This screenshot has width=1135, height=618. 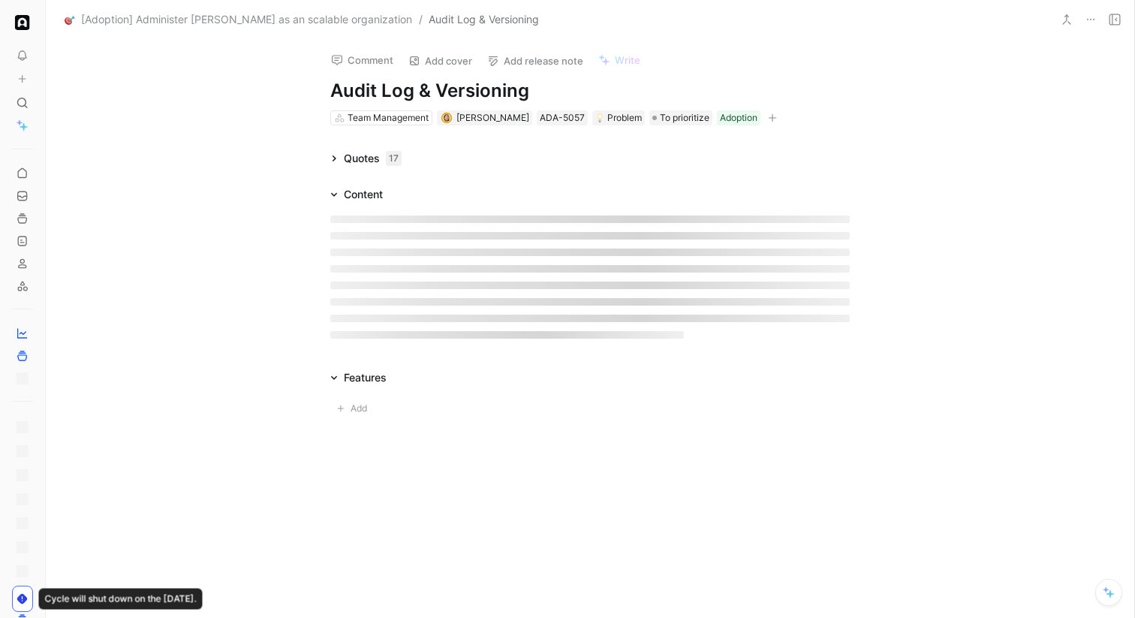 What do you see at coordinates (681, 118) in the screenshot?
I see `div: To prioritize` at bounding box center [681, 118].